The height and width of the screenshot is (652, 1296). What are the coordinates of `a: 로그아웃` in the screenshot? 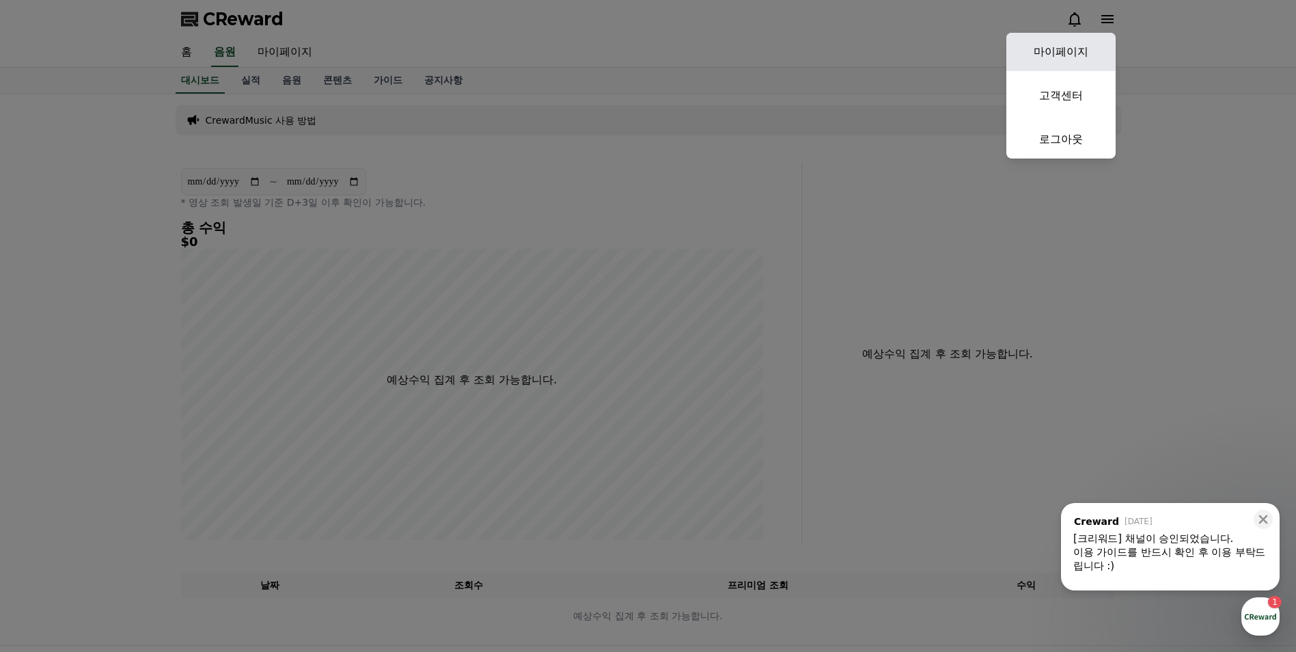 It's located at (1061, 139).